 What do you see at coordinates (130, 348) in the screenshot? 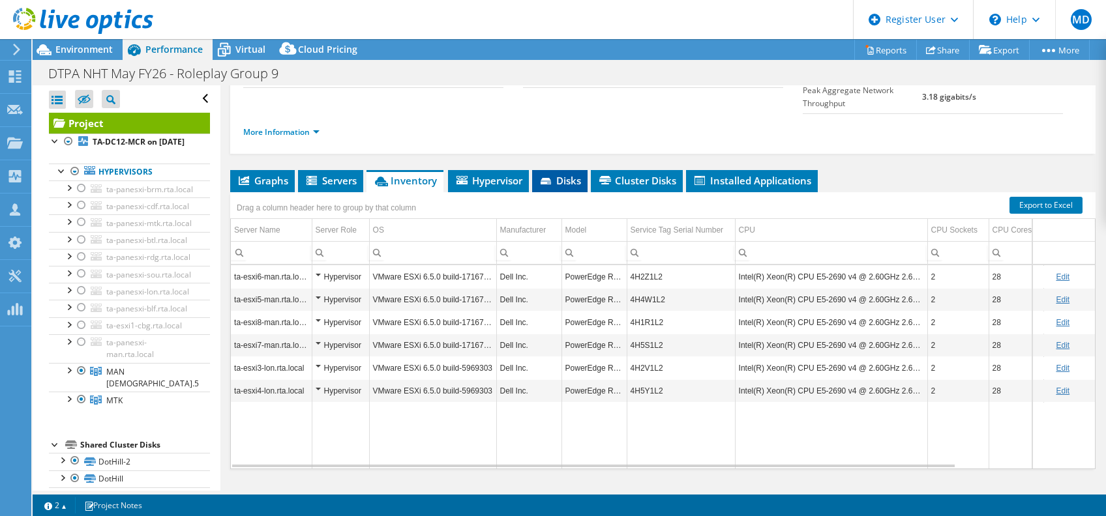
I see `span: ta-panesxi-man.rta.local` at bounding box center [130, 348].